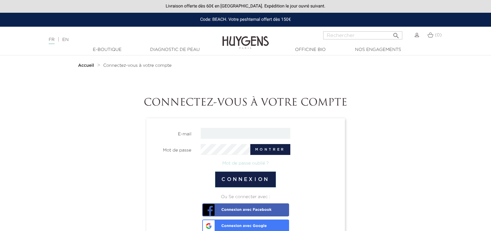  Describe the element at coordinates (270, 149) in the screenshot. I see `button: Montrer` at that location.